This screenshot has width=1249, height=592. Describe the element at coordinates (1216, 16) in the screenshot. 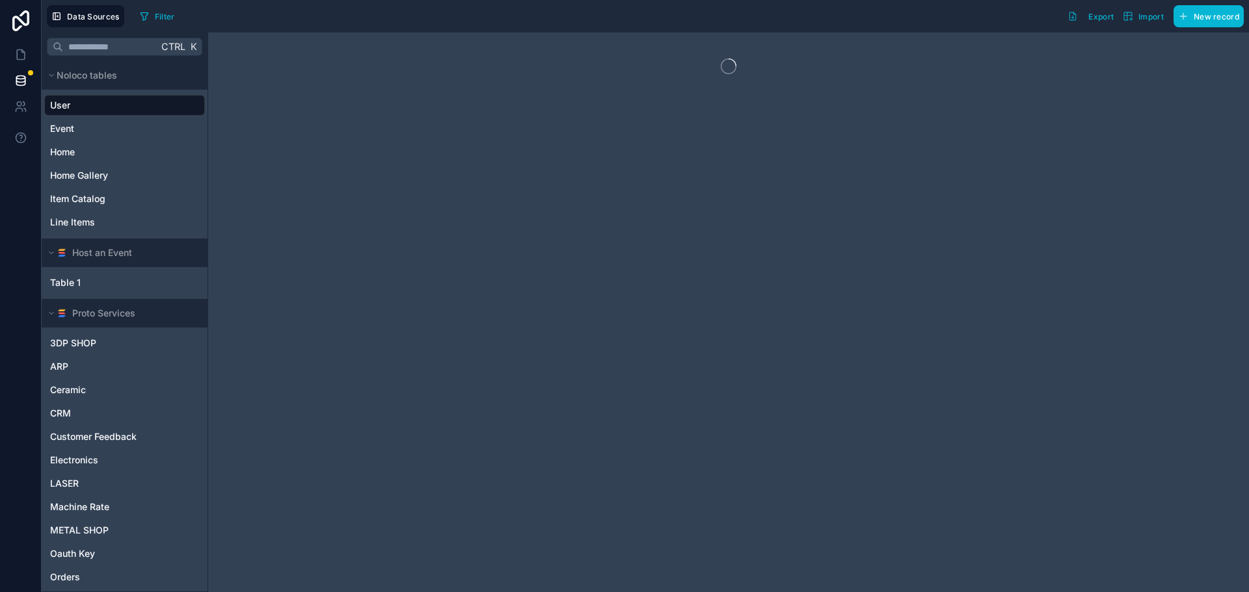

I see `span: New record` at that location.